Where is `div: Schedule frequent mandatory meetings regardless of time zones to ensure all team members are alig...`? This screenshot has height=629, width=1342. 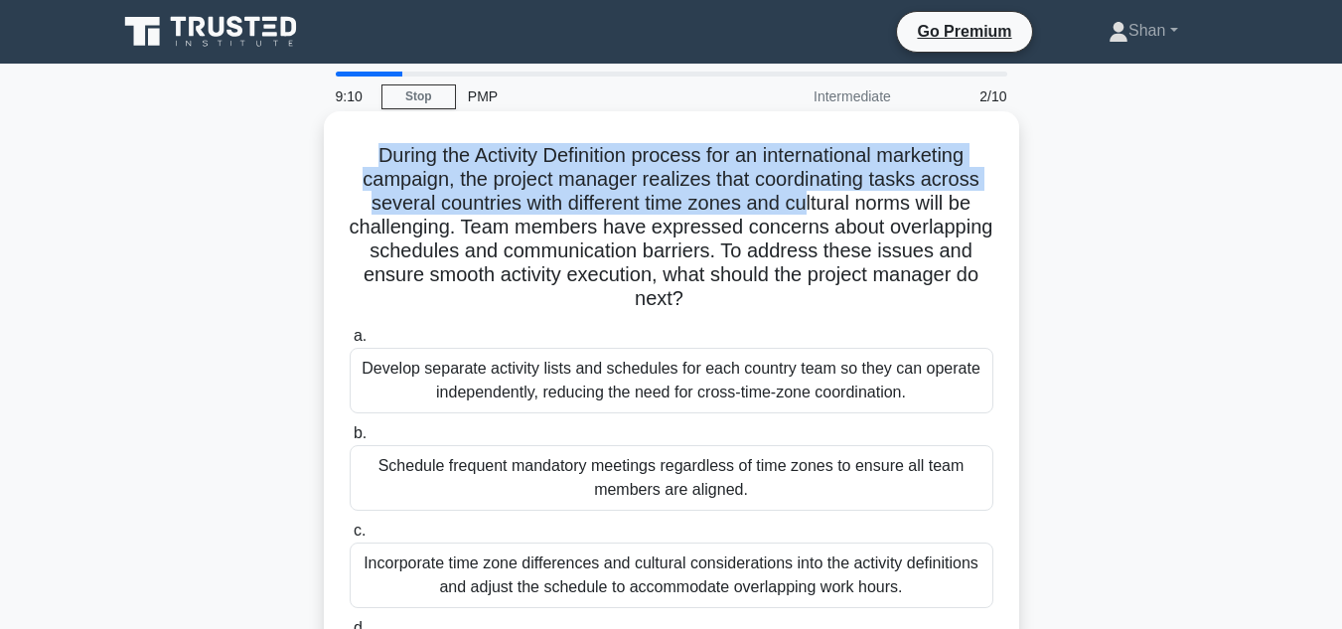
div: Schedule frequent mandatory meetings regardless of time zones to ensure all team members are alig... is located at coordinates (671, 478).